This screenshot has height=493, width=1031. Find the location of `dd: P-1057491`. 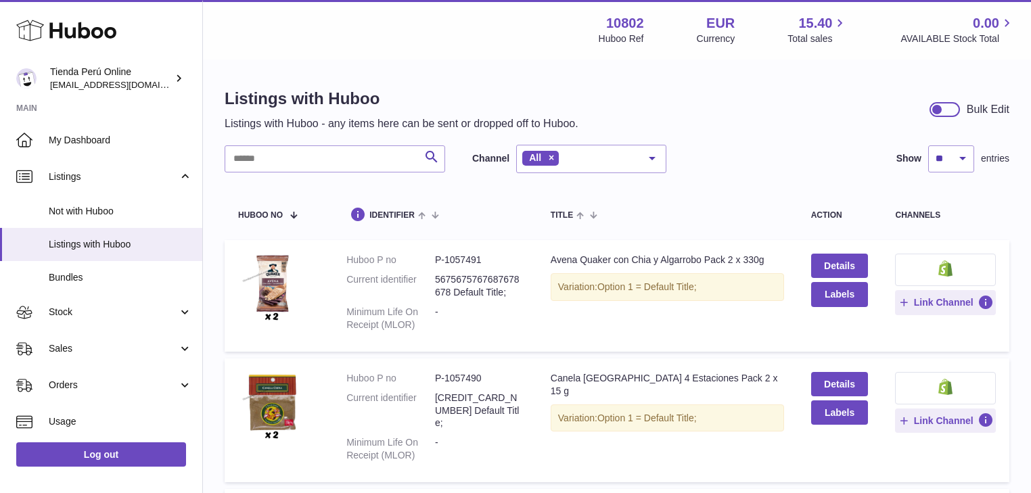

dd: P-1057491 is located at coordinates (479, 260).